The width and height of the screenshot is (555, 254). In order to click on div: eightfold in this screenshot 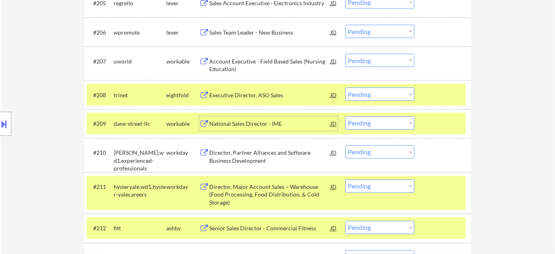, I will do `click(183, 95)`.